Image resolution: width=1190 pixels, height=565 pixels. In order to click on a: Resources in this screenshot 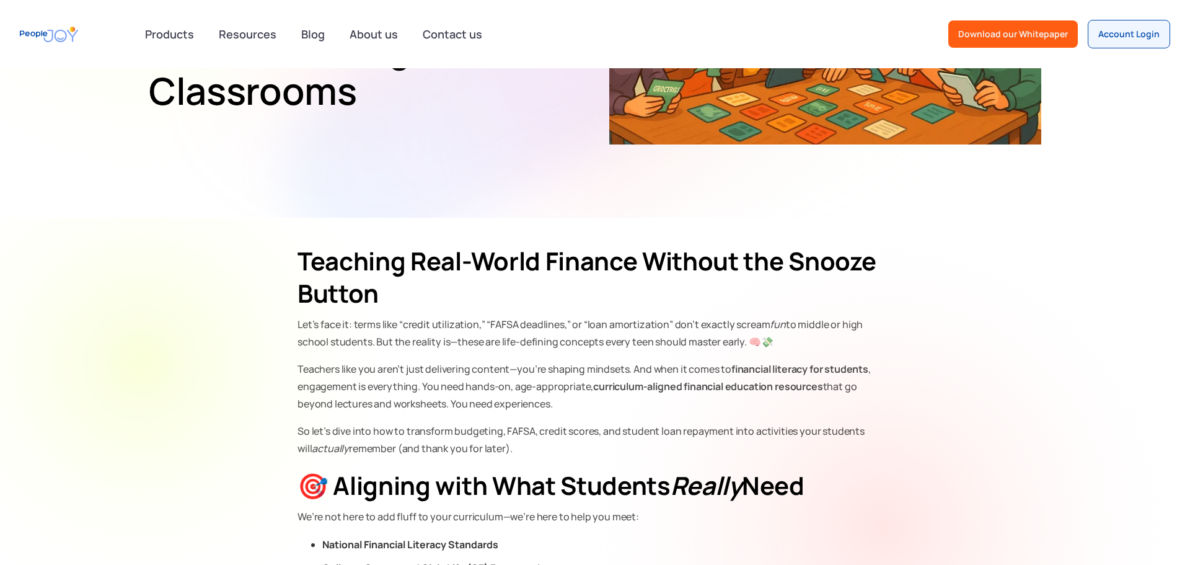, I will do `click(247, 34)`.